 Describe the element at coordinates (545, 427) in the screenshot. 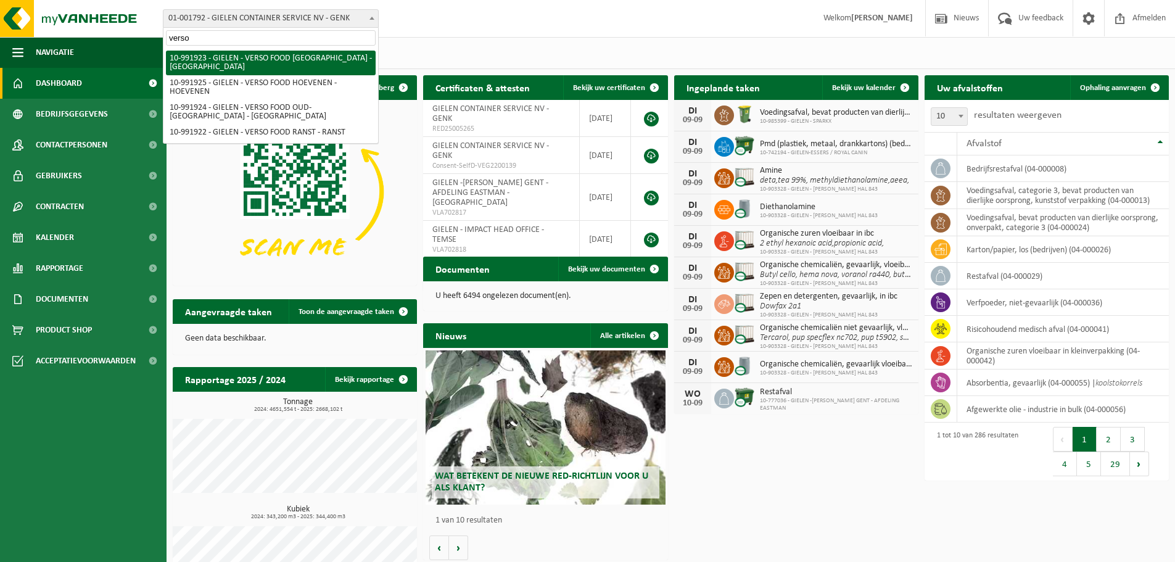

I see `a: Wat betekent de nieuwe RED-richtlijn voor u als klant?` at that location.